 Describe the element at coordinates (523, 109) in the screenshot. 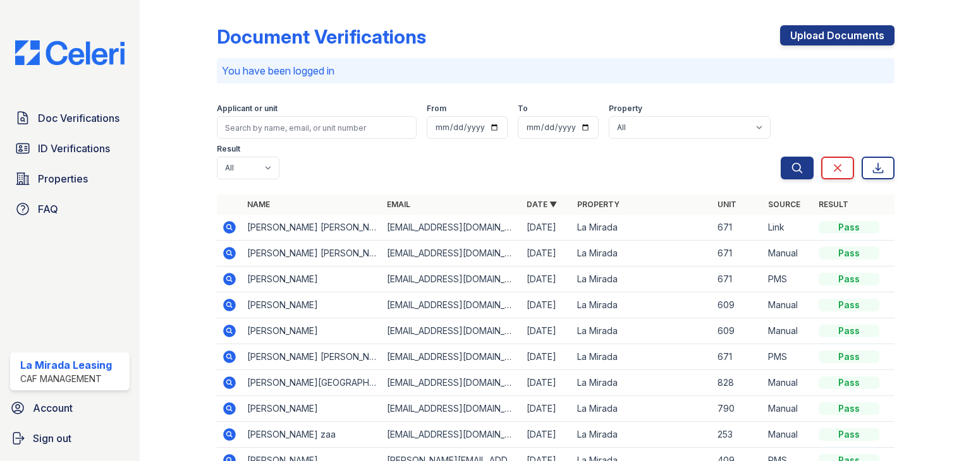

I see `label: To` at that location.